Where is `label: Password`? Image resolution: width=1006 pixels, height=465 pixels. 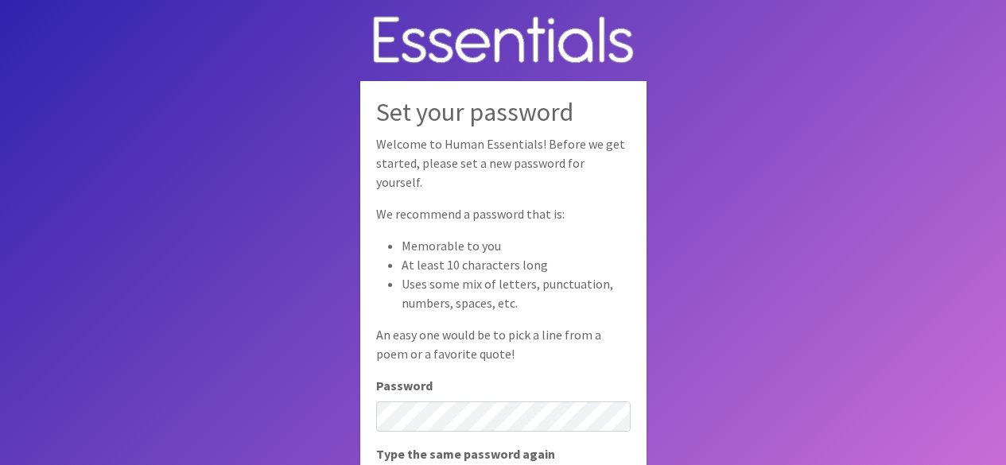 label: Password is located at coordinates (404, 386).